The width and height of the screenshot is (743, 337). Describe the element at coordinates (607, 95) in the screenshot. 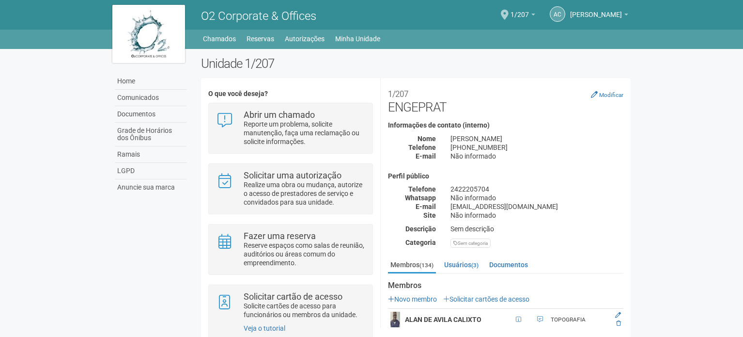

I see `a: Modificar` at that location.